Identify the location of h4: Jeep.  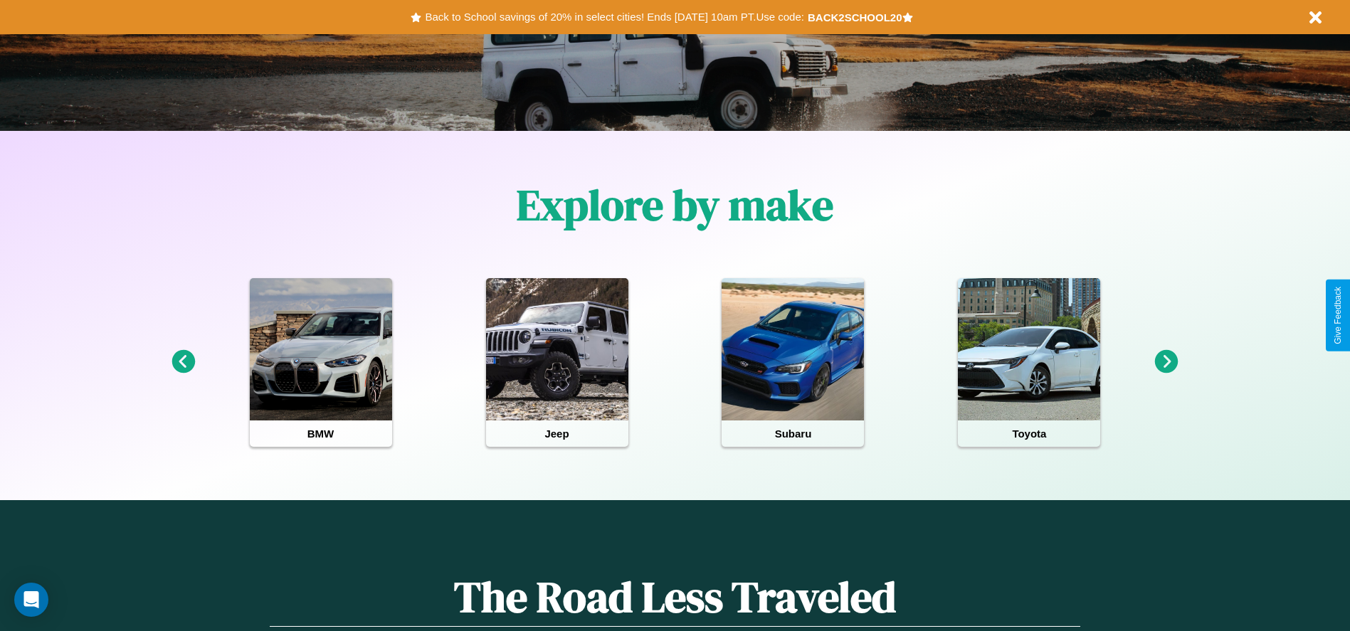
(557, 433).